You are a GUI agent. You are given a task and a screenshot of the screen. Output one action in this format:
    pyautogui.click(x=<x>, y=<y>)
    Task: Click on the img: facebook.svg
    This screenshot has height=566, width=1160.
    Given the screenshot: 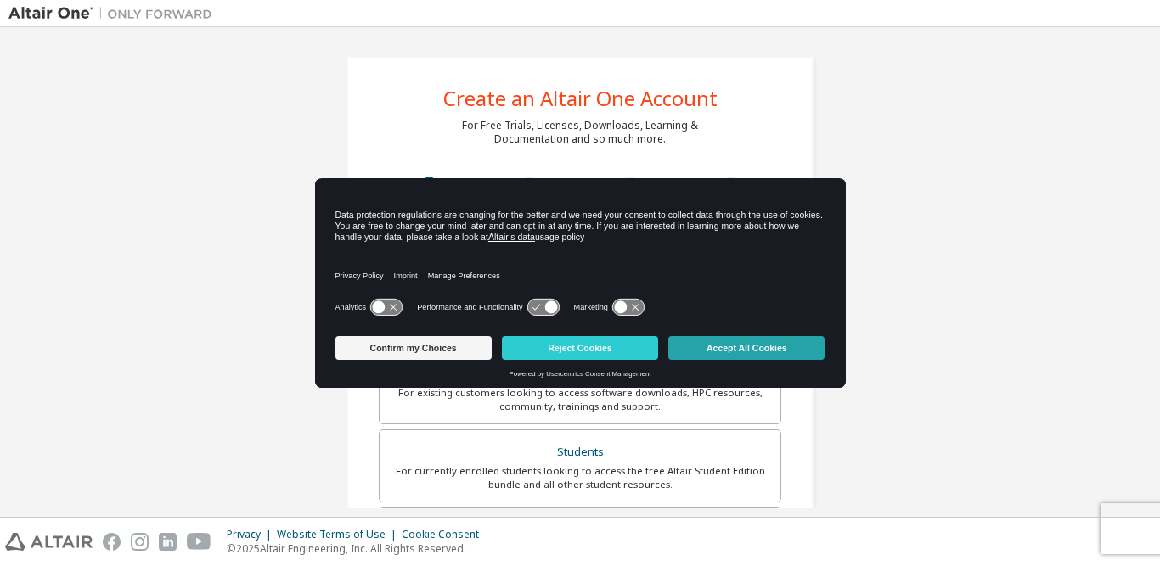 What is the action you would take?
    pyautogui.click(x=111, y=542)
    